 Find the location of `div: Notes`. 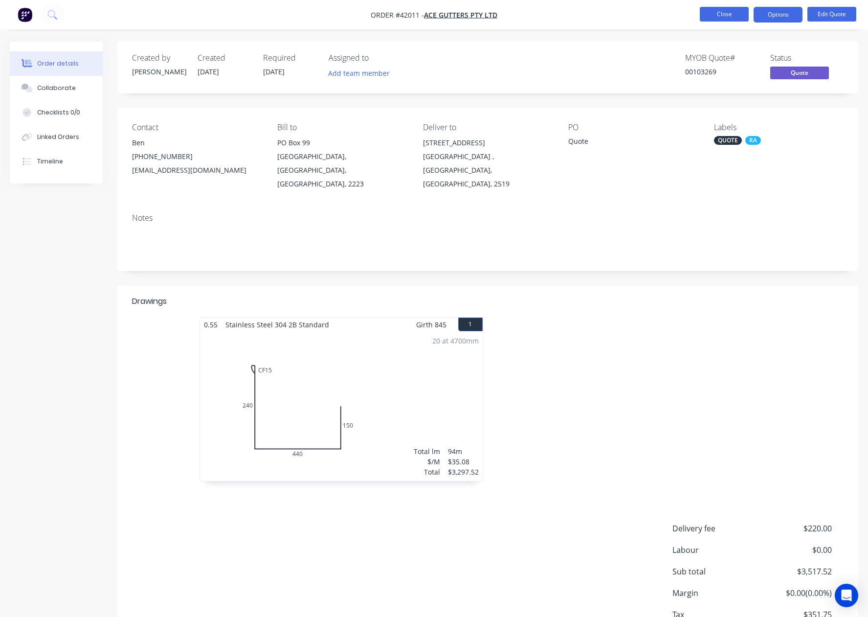

div: Notes is located at coordinates (488, 218).